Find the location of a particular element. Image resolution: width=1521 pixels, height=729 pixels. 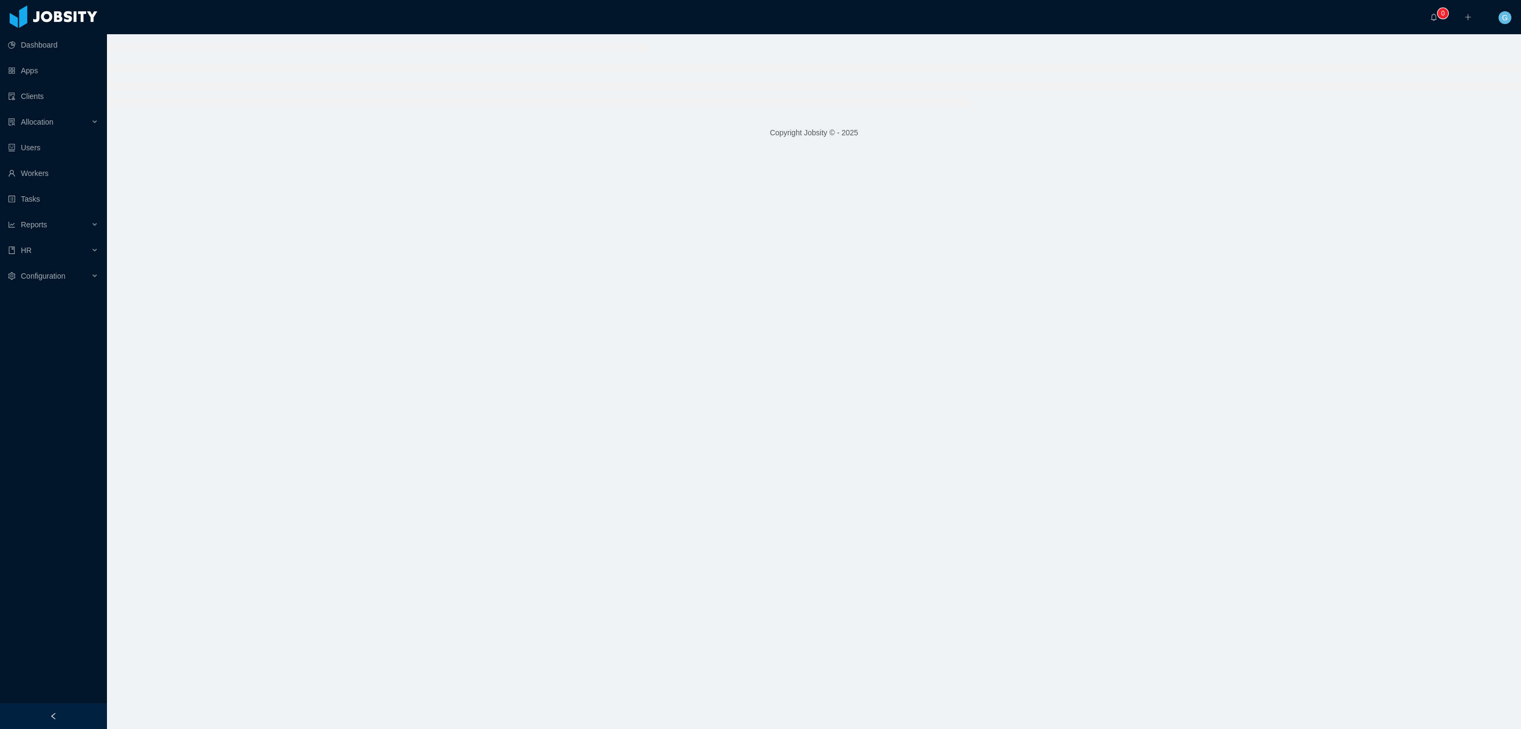

span: G is located at coordinates (1505, 18).